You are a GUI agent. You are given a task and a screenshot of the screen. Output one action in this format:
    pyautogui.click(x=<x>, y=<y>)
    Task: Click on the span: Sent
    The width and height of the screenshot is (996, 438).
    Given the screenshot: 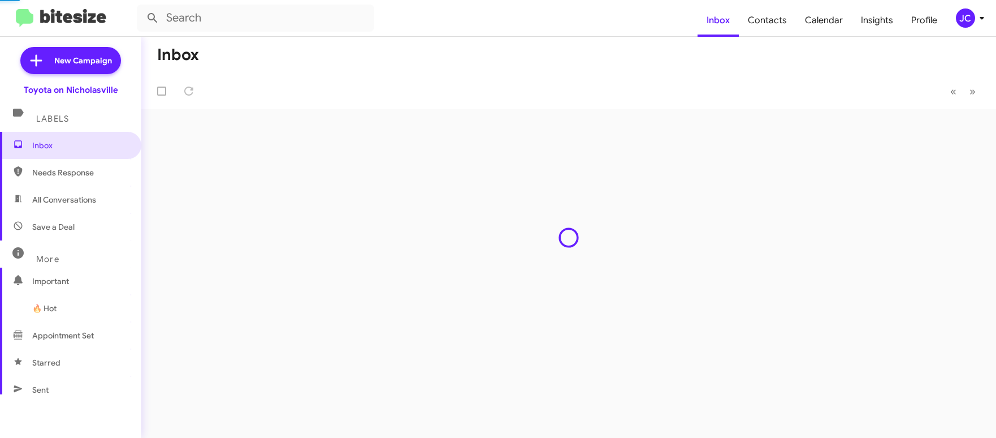 What is the action you would take?
    pyautogui.click(x=40, y=390)
    